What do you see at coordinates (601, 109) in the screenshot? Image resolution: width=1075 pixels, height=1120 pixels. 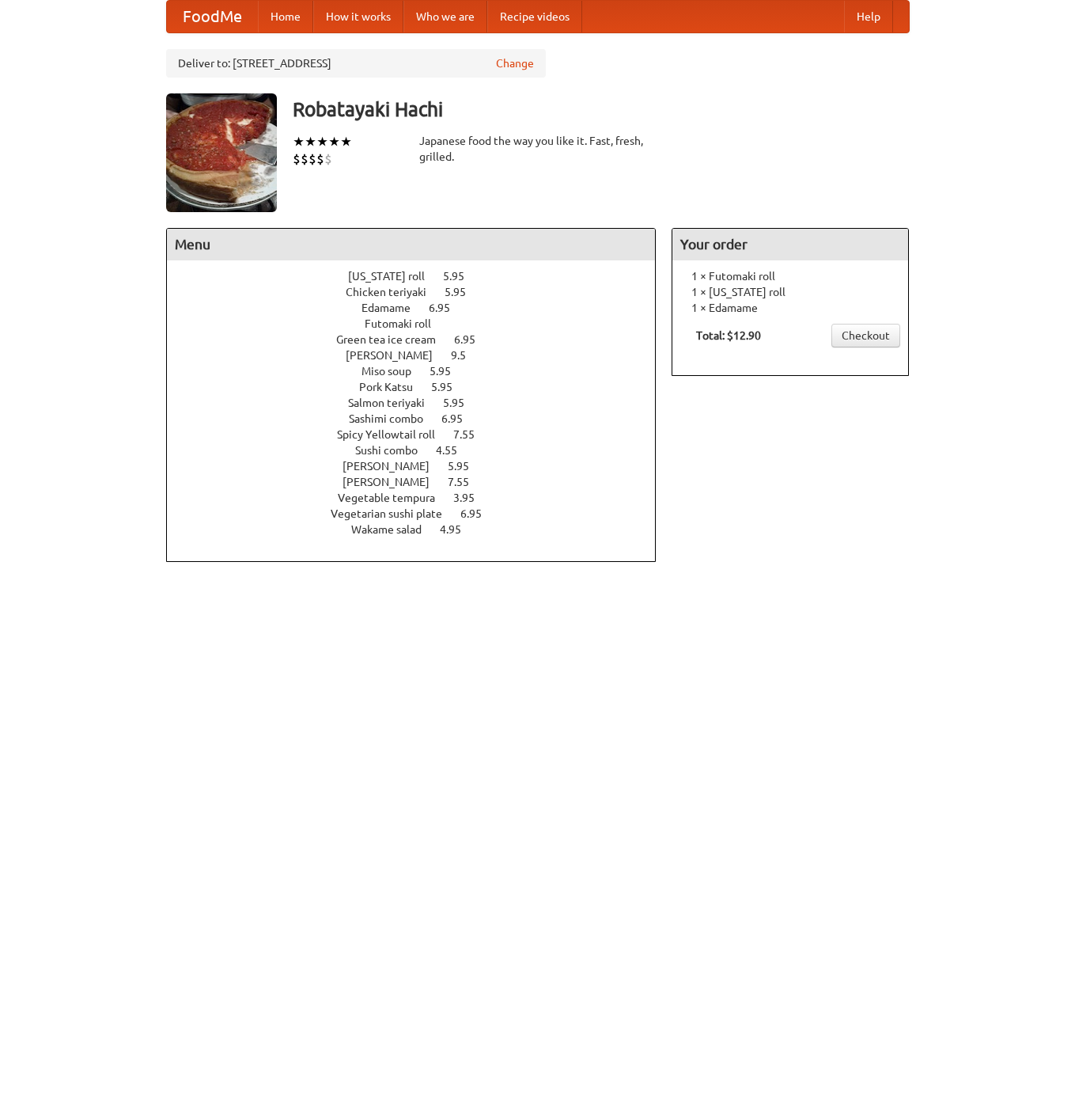 I see `h3: Robatayaki Hachi` at bounding box center [601, 109].